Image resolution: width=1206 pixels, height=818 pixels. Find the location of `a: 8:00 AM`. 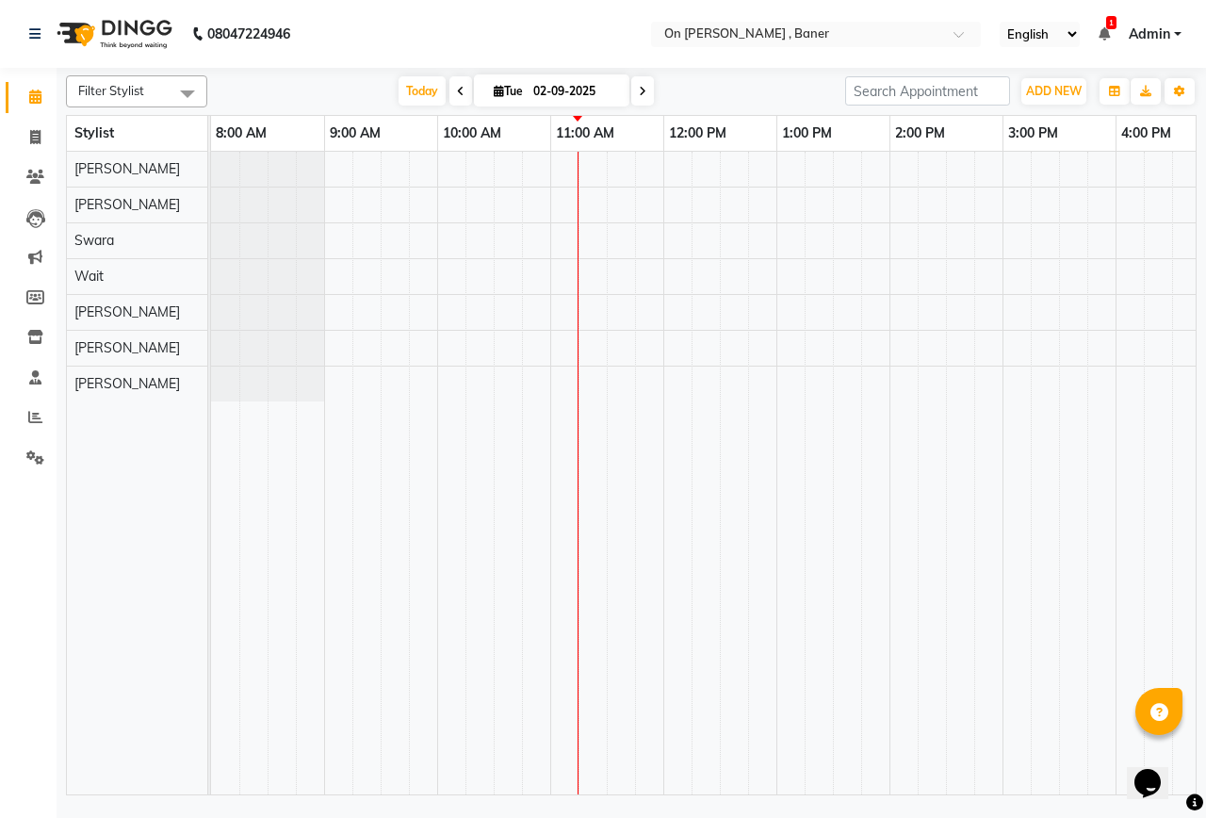

a: 8:00 AM is located at coordinates (241, 133).